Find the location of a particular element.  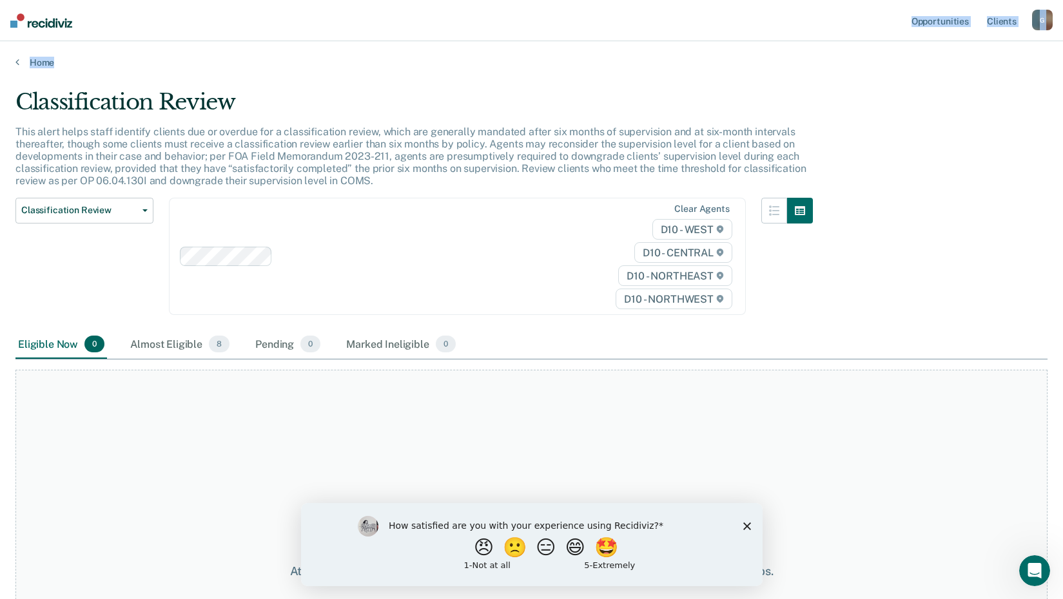

button: Classification Review is located at coordinates (84, 211).